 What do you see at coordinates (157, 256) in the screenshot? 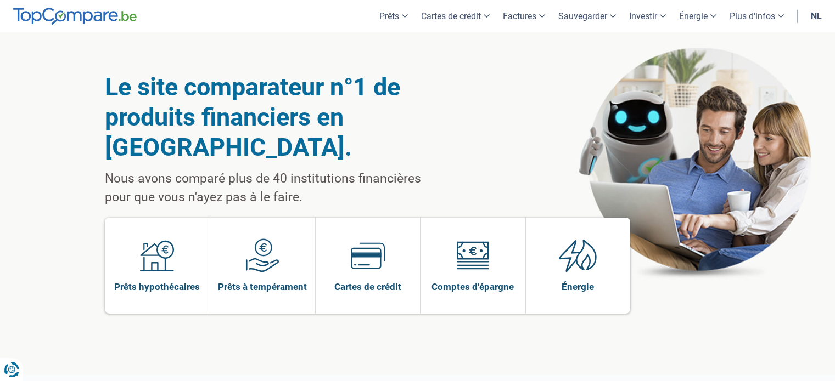
I see `img: Prêts hypothécaires` at bounding box center [157, 256].